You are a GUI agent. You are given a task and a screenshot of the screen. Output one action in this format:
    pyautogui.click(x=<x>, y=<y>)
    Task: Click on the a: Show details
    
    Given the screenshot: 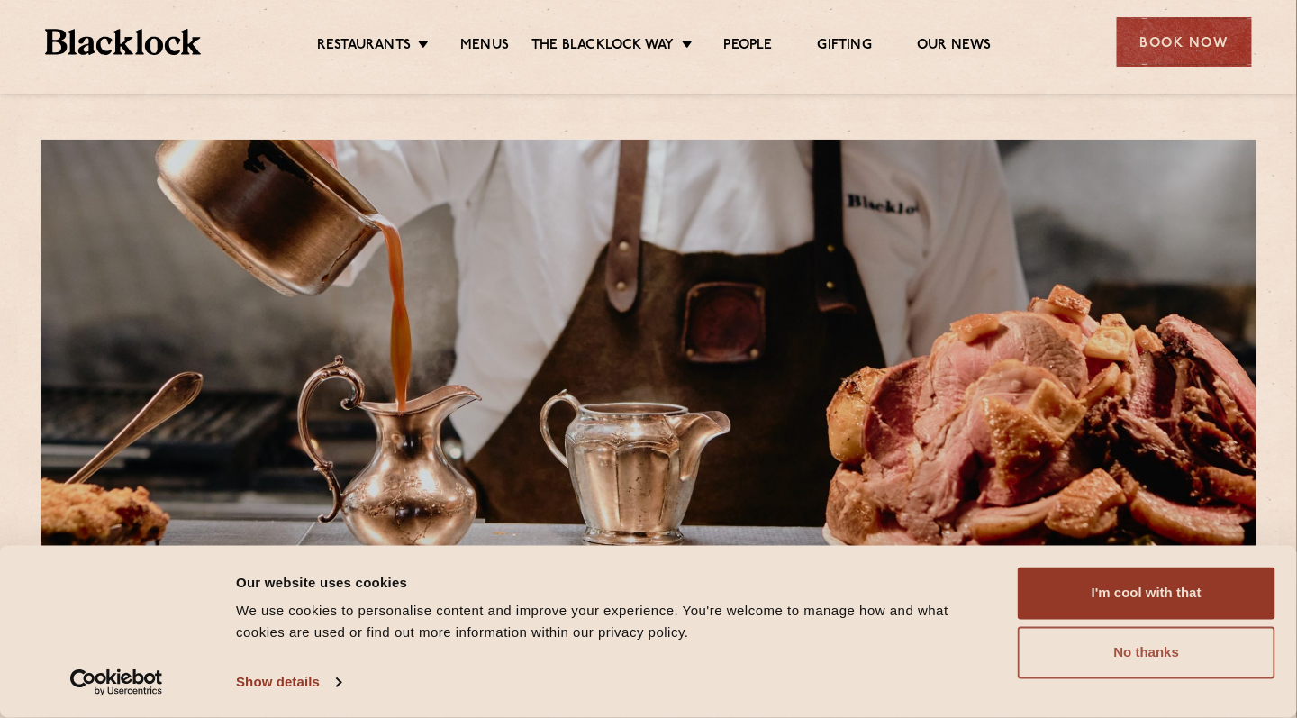 What is the action you would take?
    pyautogui.click(x=288, y=683)
    